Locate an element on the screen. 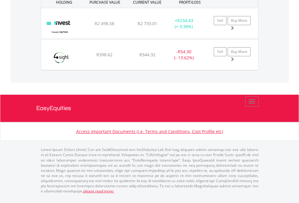 This screenshot has height=203, width=299. span: R344.32 is located at coordinates (147, 54).